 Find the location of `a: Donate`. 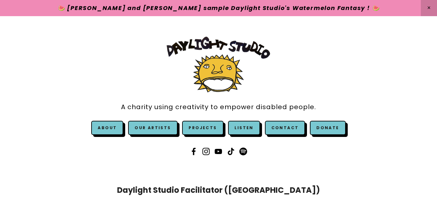

a: Donate is located at coordinates (328, 128).